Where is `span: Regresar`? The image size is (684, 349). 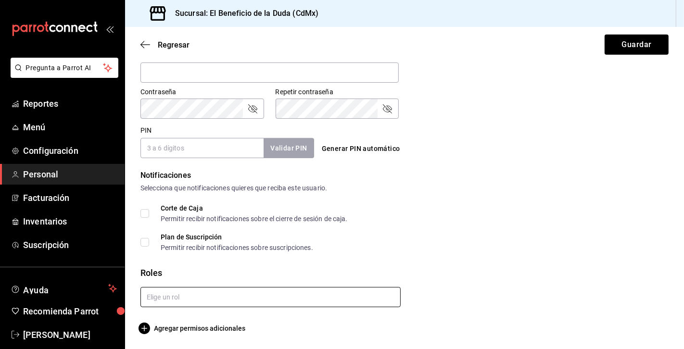 span: Regresar is located at coordinates (174, 45).